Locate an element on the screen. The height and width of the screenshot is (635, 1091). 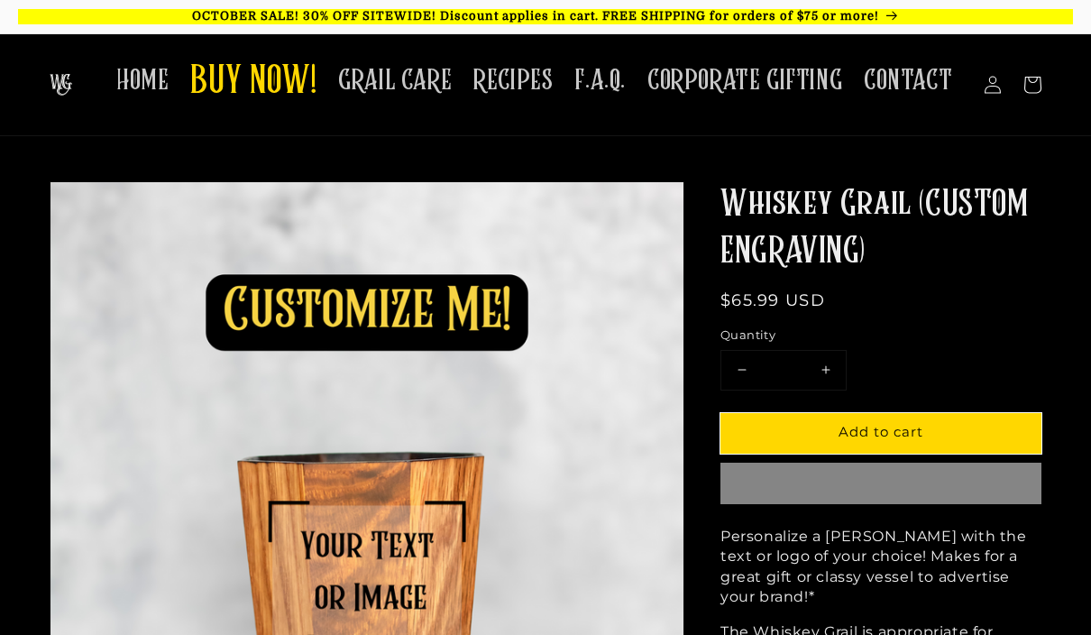
span: HOME is located at coordinates (142, 80).